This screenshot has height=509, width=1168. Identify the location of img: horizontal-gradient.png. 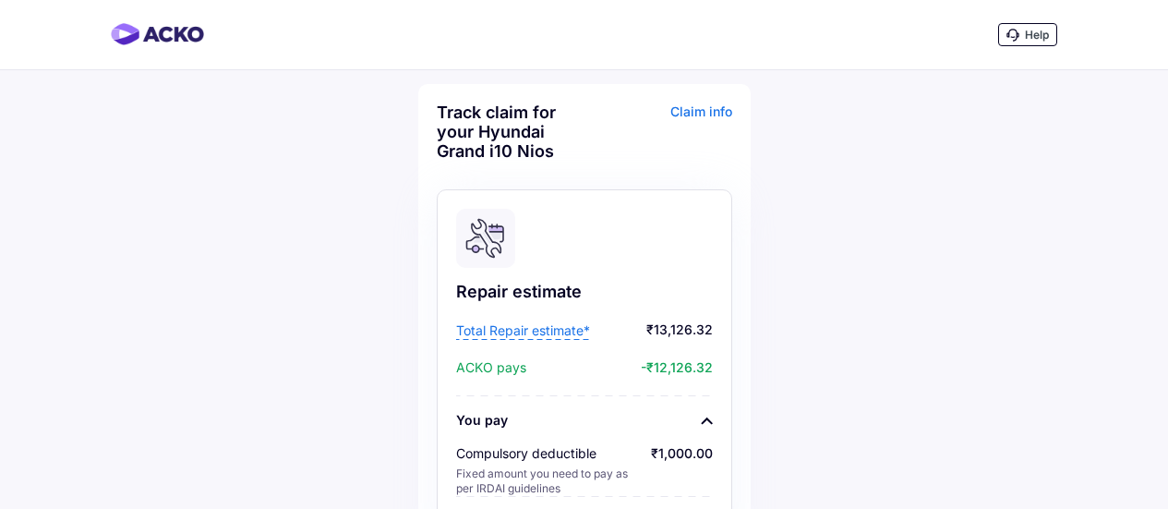
(157, 34).